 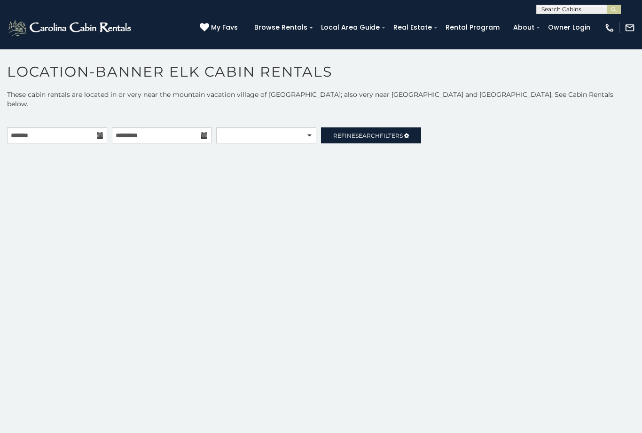 I want to click on span: Search, so click(x=368, y=135).